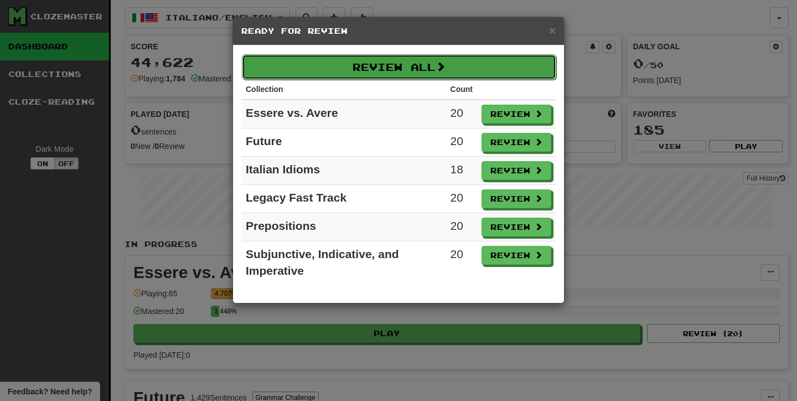  I want to click on td: Legacy Fast Track, so click(344, 199).